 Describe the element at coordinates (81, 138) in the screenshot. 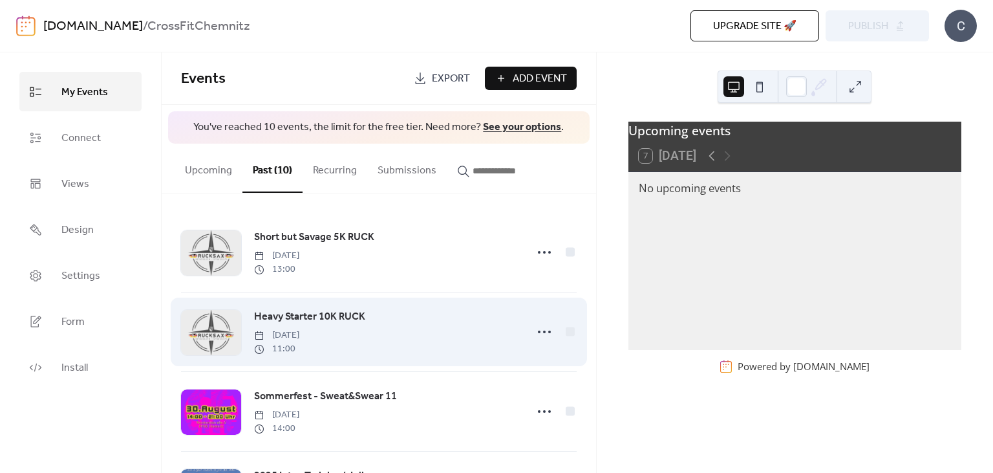

I see `span: Connect` at that location.